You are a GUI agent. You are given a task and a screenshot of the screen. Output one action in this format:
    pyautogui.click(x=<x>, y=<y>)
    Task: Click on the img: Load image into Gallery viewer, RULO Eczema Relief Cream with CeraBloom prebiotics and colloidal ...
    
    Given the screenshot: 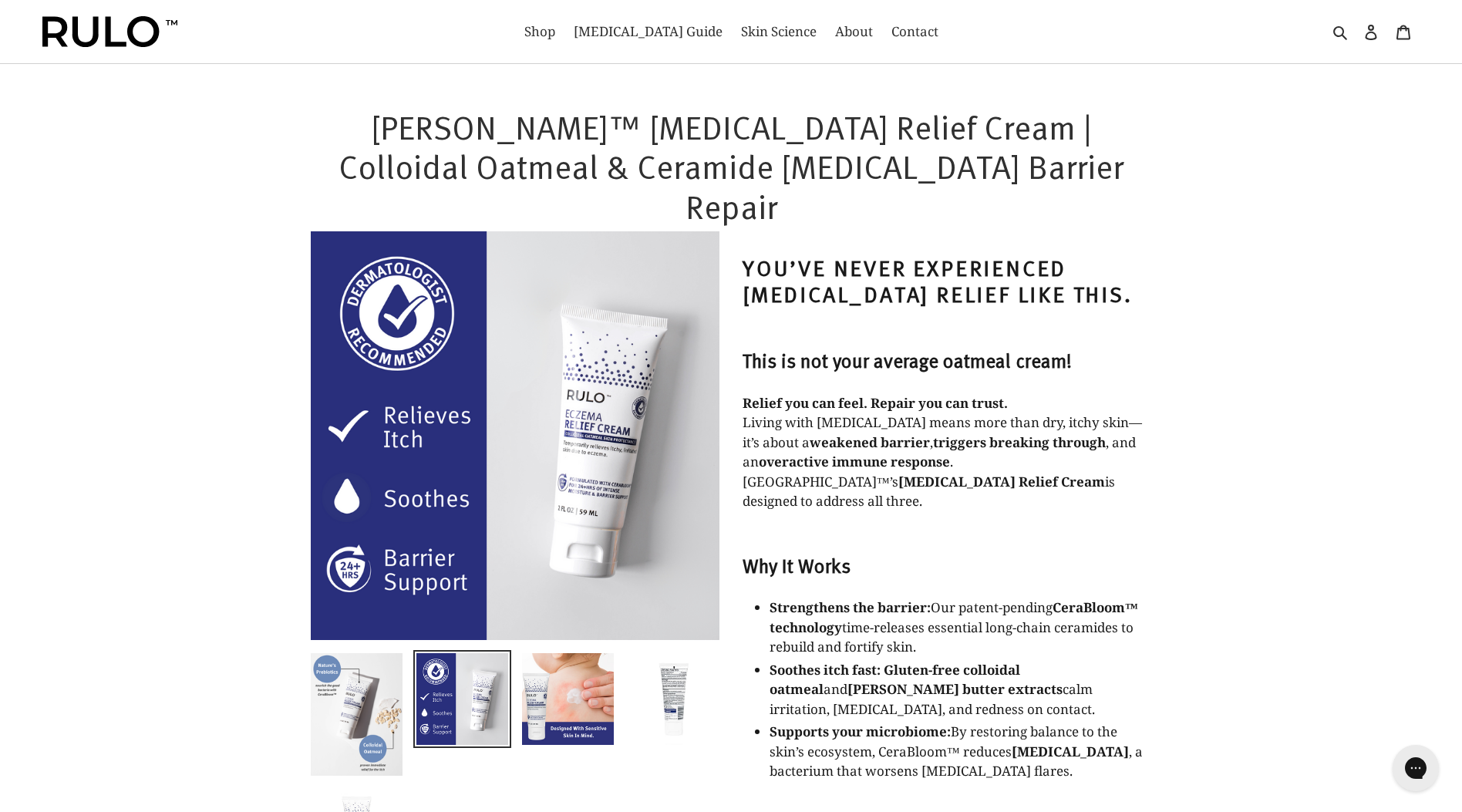 What is the action you would take?
    pyautogui.click(x=357, y=714)
    